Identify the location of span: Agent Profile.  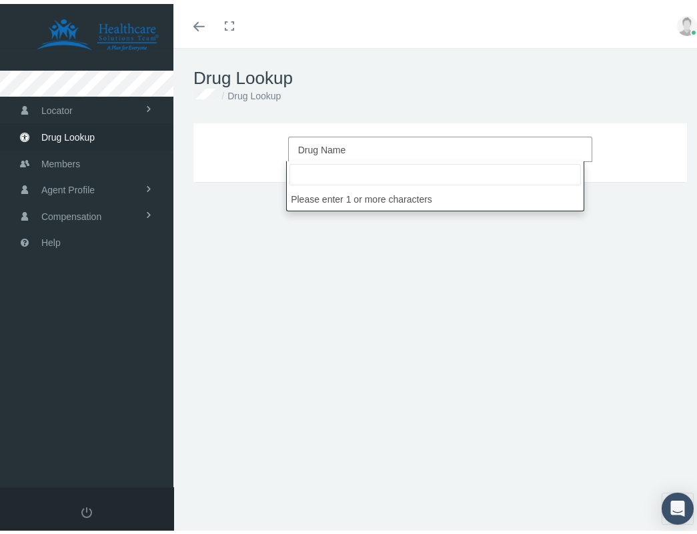
(68, 186).